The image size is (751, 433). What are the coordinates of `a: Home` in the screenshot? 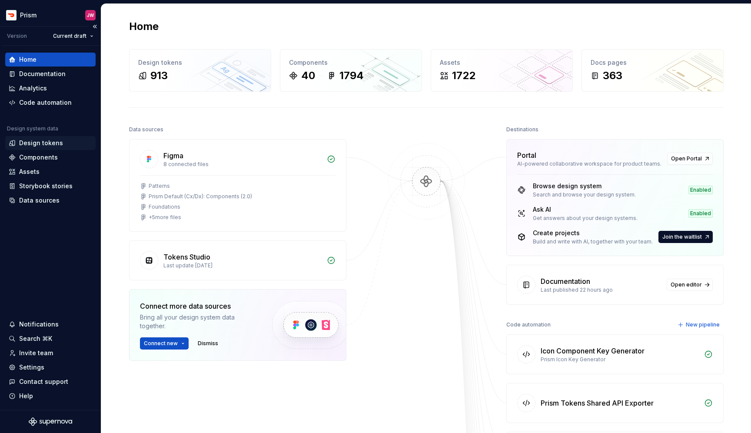 It's located at (50, 60).